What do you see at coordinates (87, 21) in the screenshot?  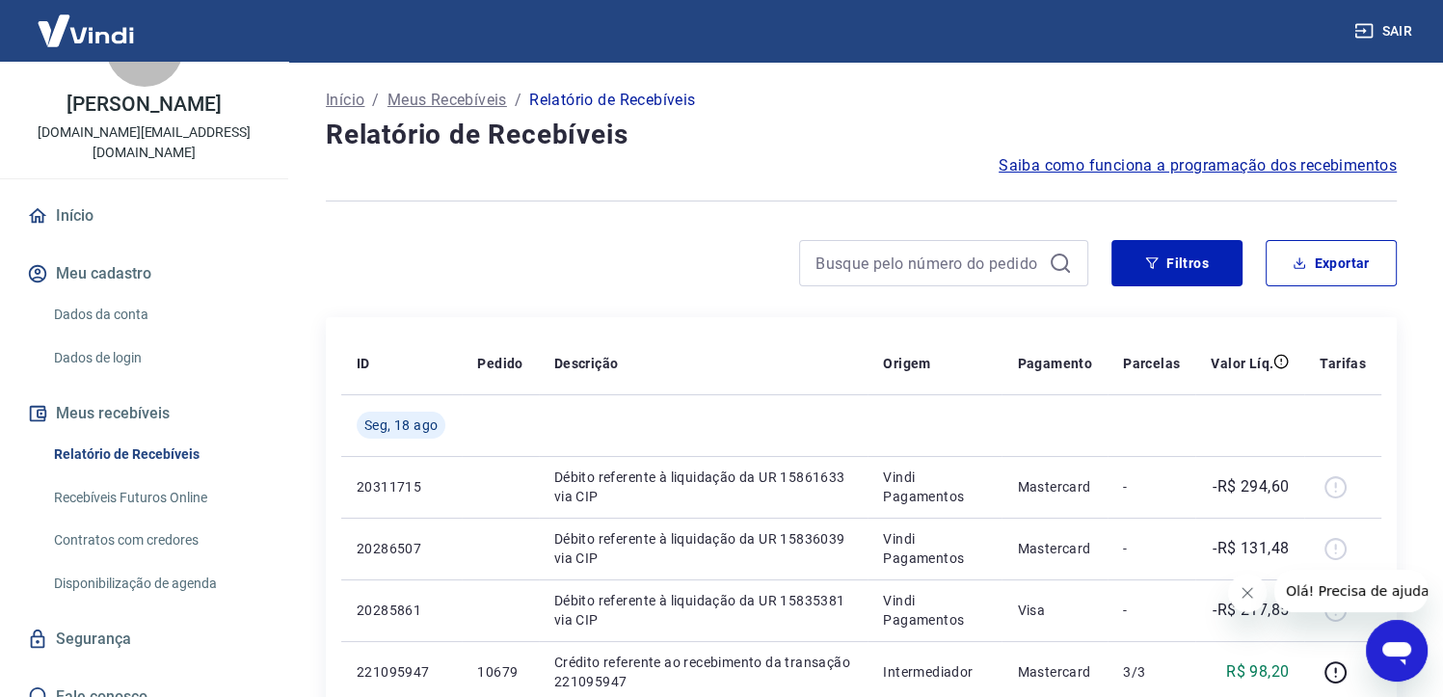 I see `span: Olá! Precisa de ajuda?` at bounding box center [87, 21].